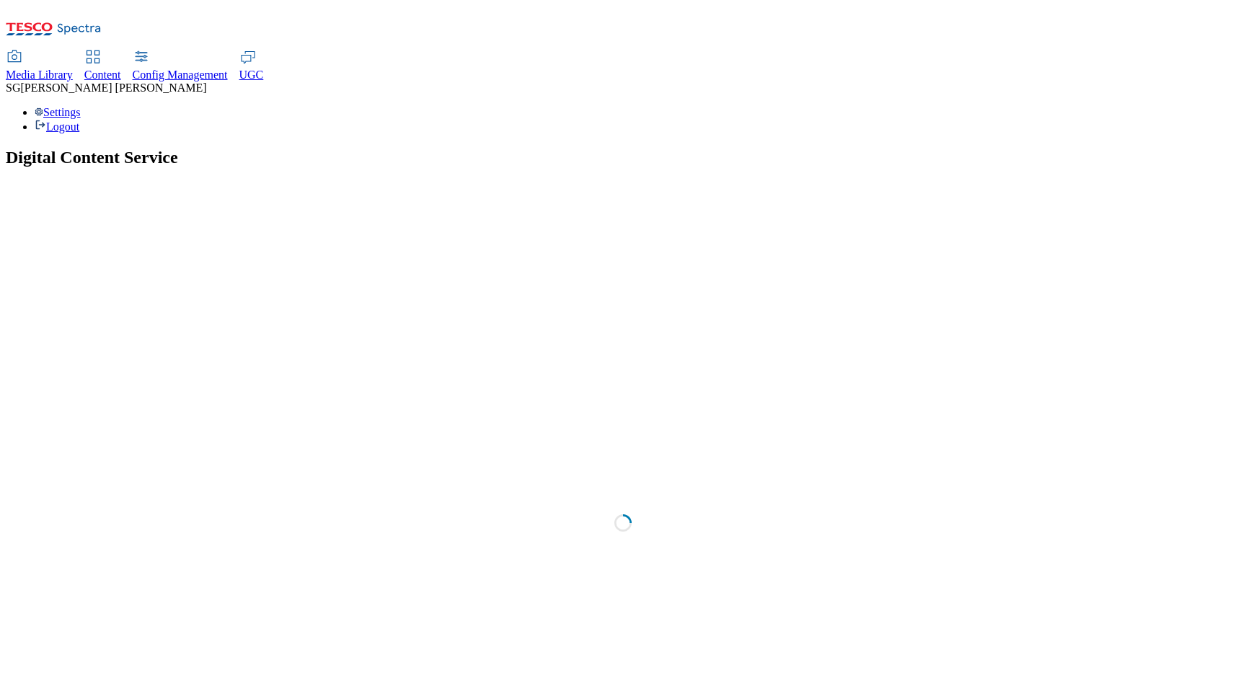 The width and height of the screenshot is (1246, 691). I want to click on span: Config Management, so click(180, 74).